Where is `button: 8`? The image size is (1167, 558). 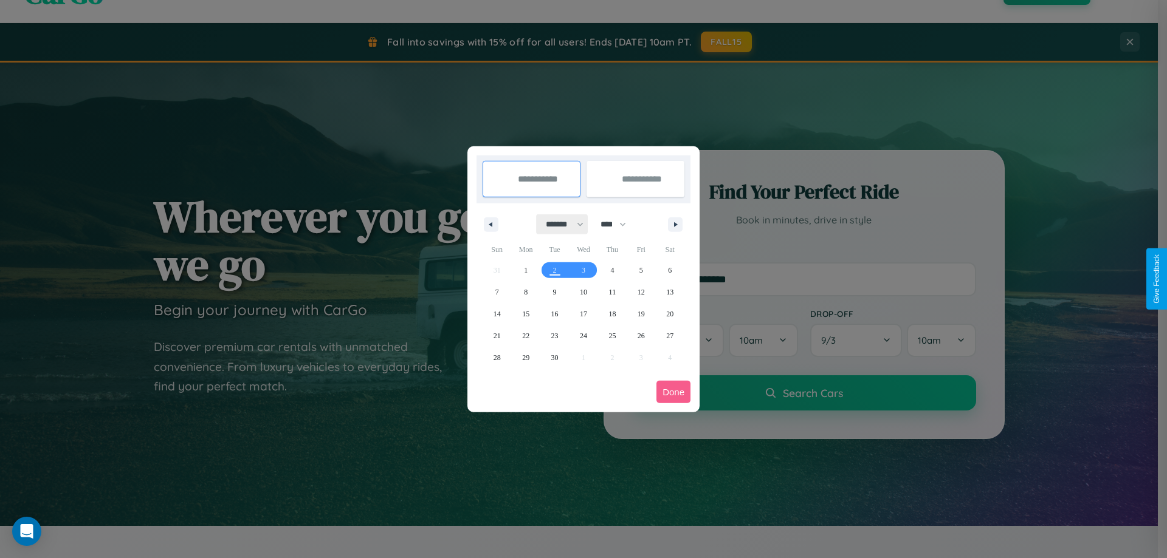
button: 8 is located at coordinates (525, 292).